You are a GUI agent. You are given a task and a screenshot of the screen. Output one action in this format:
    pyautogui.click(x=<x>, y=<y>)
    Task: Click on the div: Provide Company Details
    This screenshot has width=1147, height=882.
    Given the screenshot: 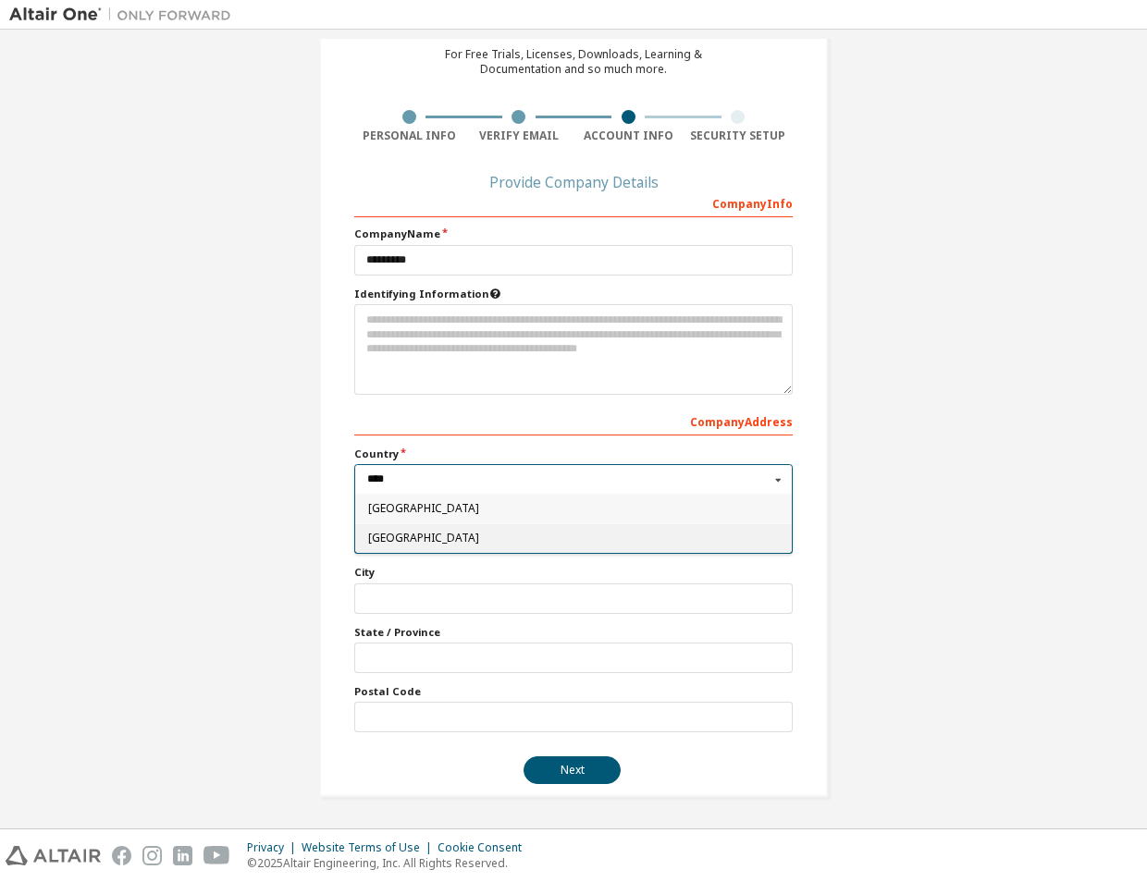 What is the action you would take?
    pyautogui.click(x=573, y=182)
    